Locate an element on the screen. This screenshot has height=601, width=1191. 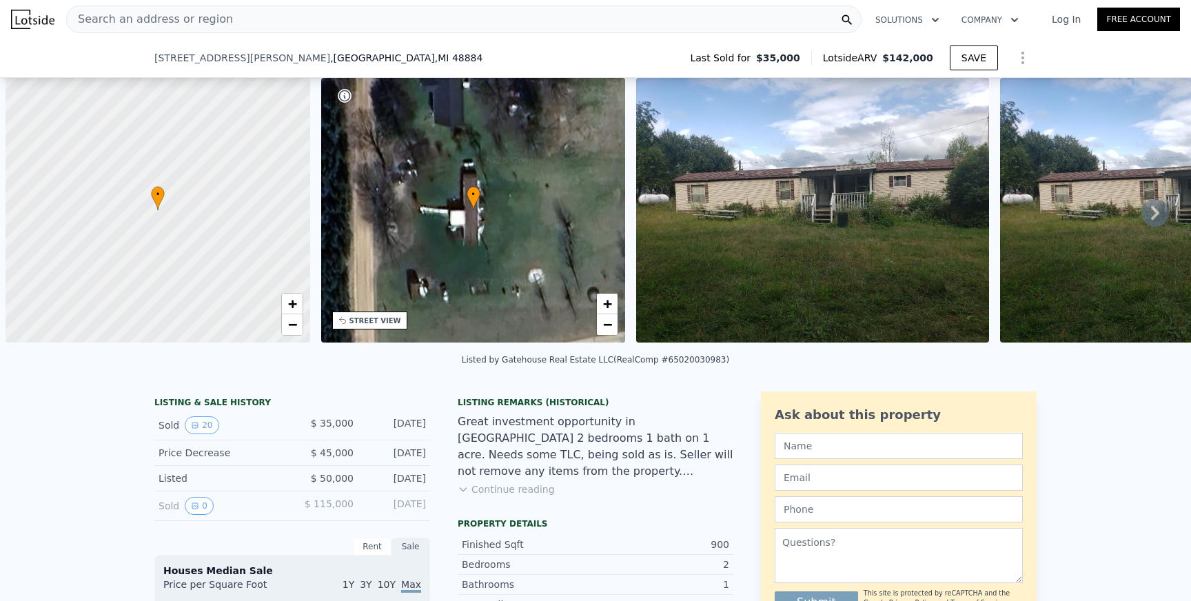
button: Show Options is located at coordinates (1023, 58).